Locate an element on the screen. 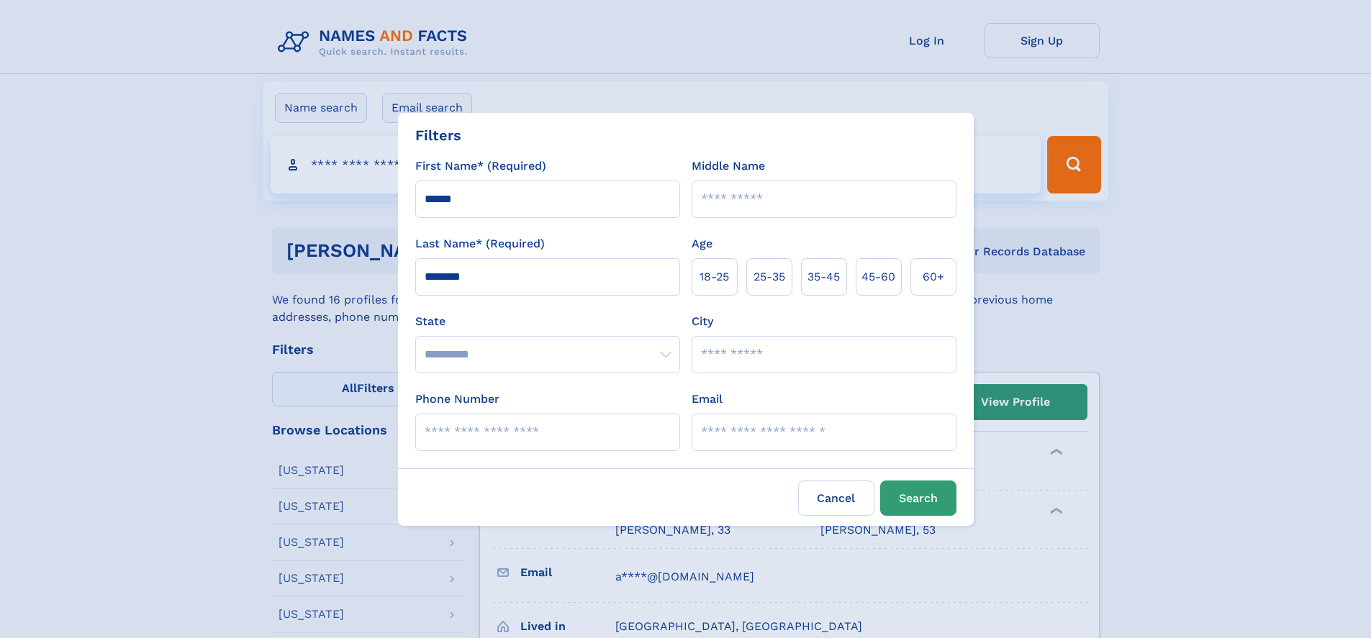  label: State is located at coordinates (548, 322).